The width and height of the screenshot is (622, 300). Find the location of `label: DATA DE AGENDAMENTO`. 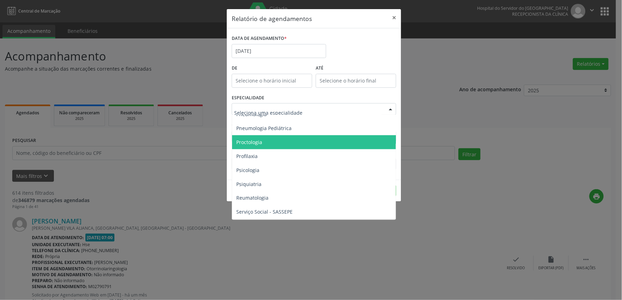

label: DATA DE AGENDAMENTO is located at coordinates (259, 38).